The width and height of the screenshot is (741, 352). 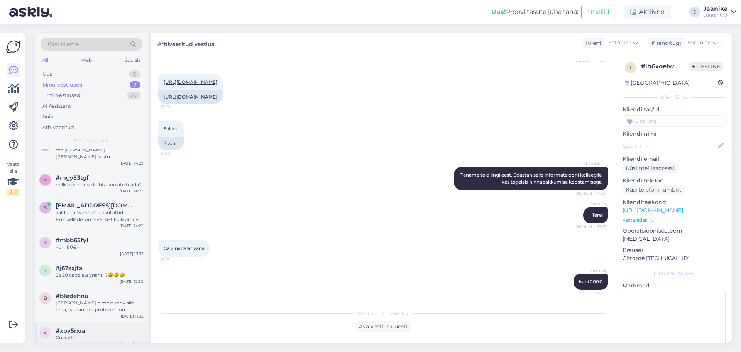 What do you see at coordinates (650, 168) in the screenshot?
I see `div: Küsi meiliaadressi` at bounding box center [650, 168].